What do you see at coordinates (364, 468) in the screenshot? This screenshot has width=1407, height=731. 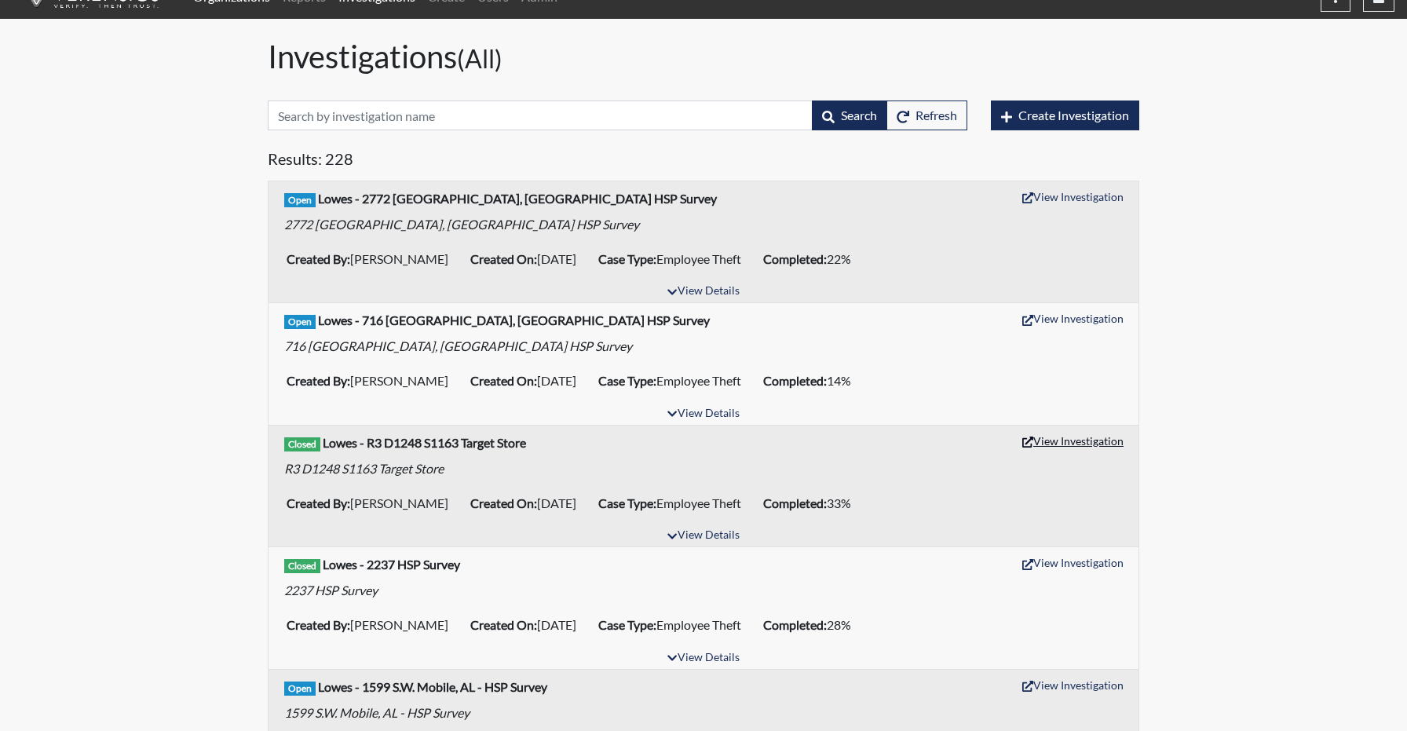 I see `em: R3 D1248 S1163 Target Store` at bounding box center [364, 468].